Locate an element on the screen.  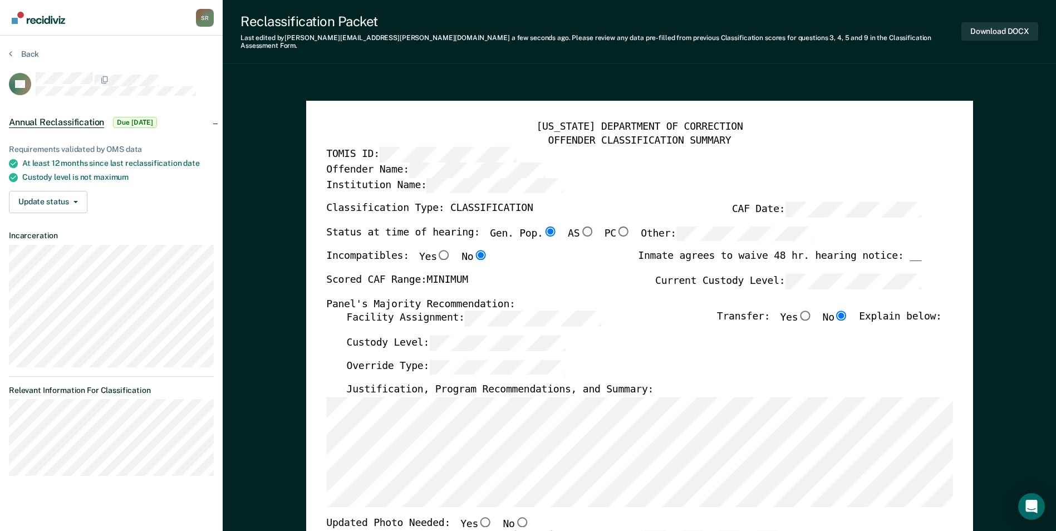
input: Gen. Pop. is located at coordinates (550, 231).